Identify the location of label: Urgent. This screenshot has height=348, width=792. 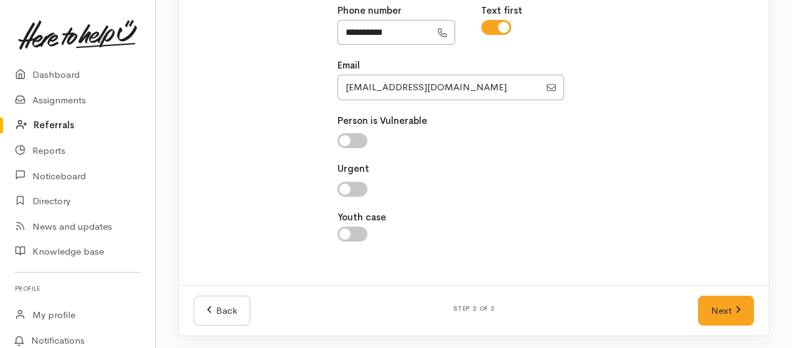
(353, 169).